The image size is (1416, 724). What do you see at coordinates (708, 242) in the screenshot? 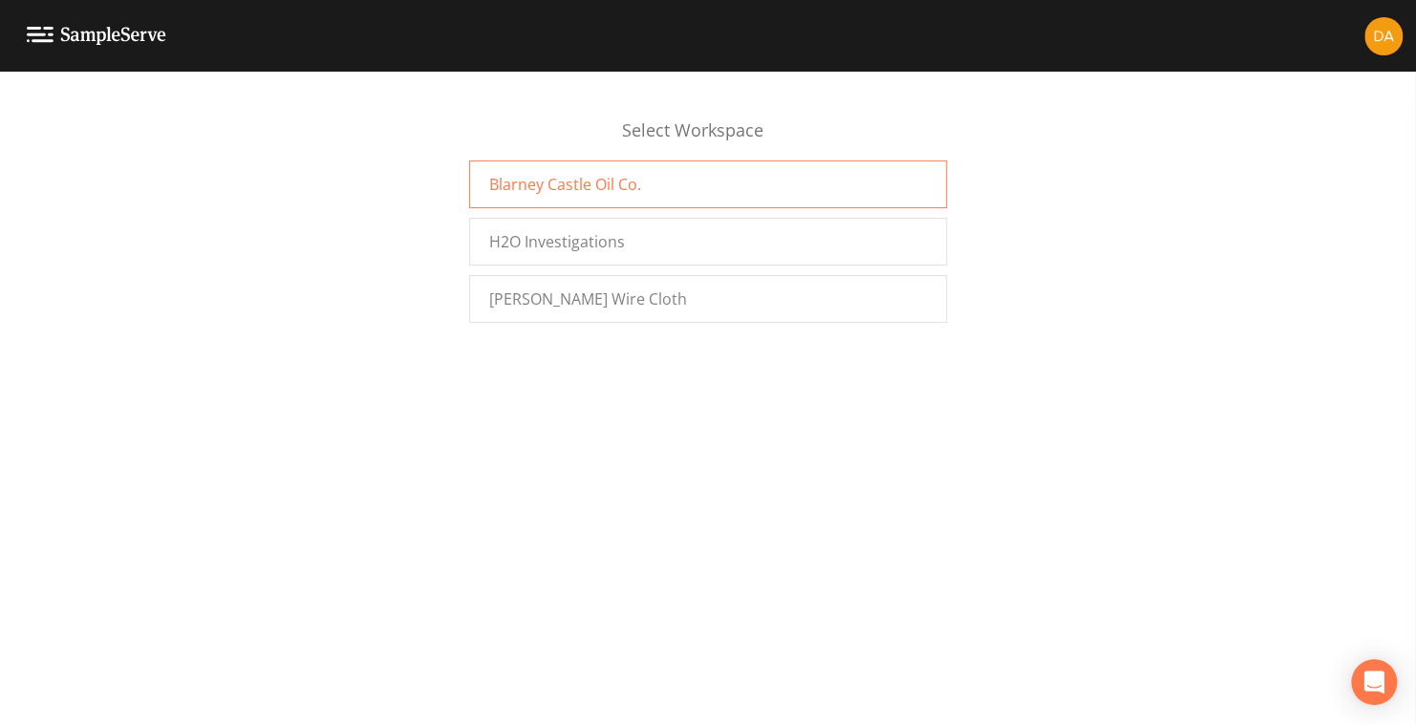
I see `a: H2O Investigations` at bounding box center [708, 242].